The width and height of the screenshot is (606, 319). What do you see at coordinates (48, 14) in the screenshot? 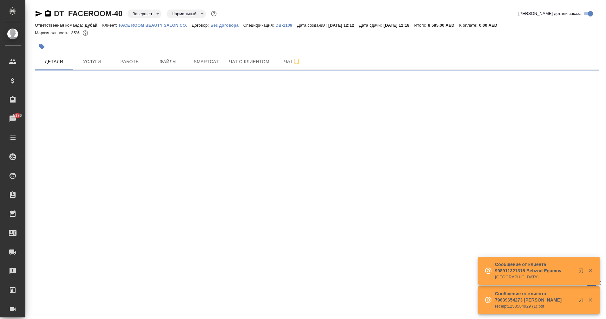
I see `button: Скопировать ссылку` at bounding box center [48, 14].